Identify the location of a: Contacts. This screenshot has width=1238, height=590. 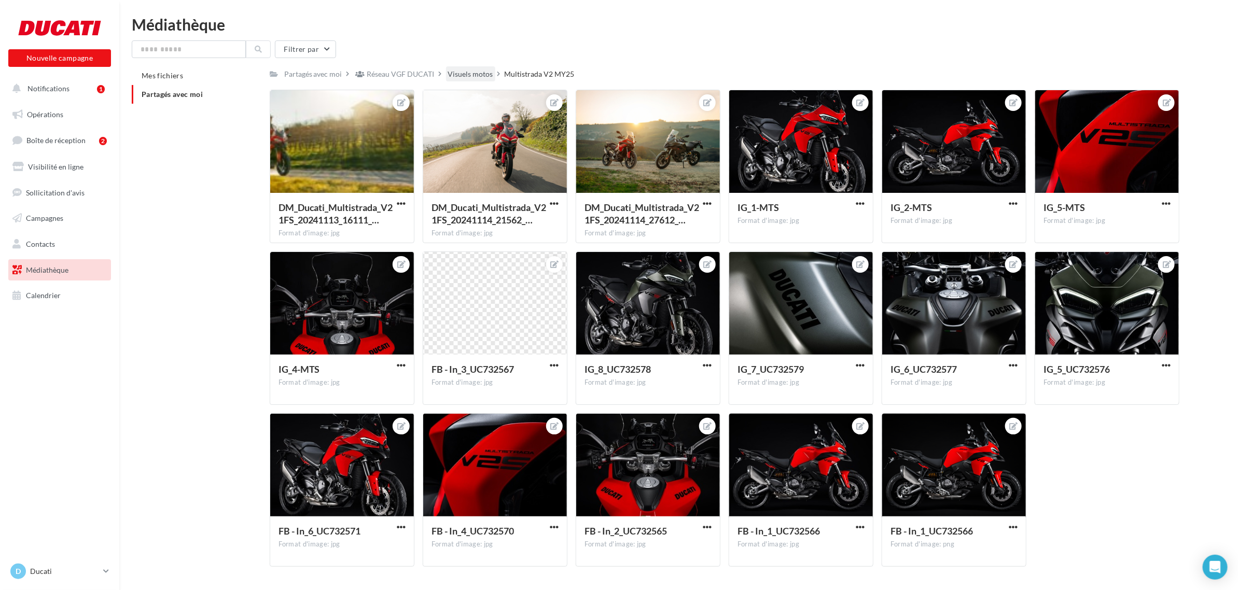
(60, 244).